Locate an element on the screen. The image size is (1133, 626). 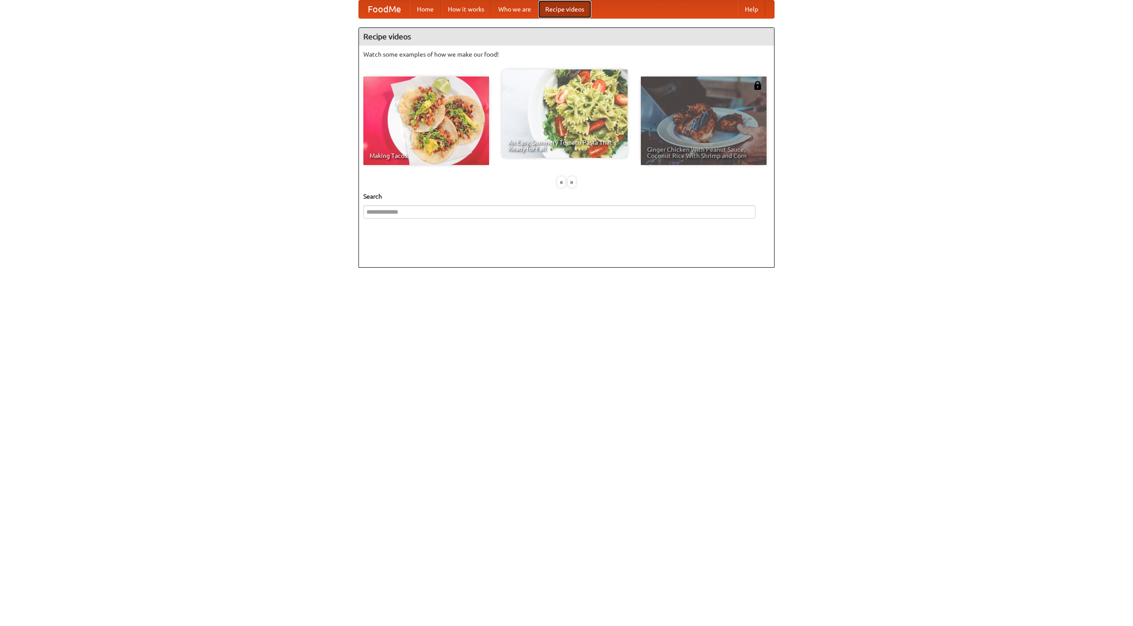
h4: Recipe videos is located at coordinates (567, 37).